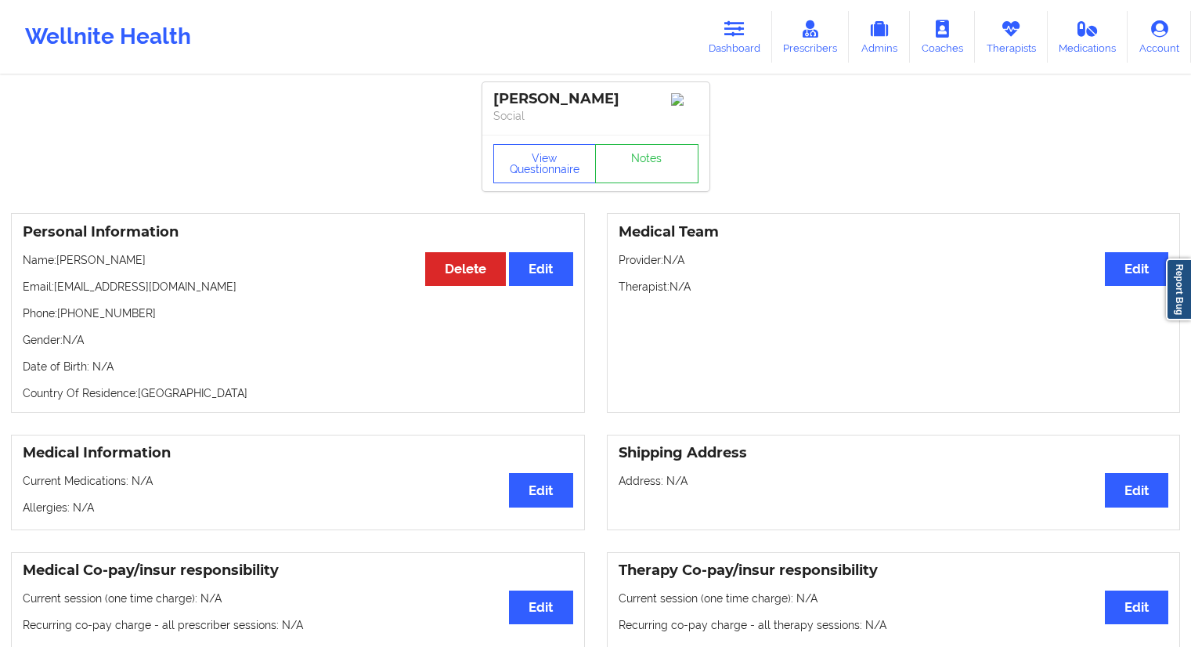  Describe the element at coordinates (893, 570) in the screenshot. I see `h3: Therapy Co-pay/insur responsibility` at that location.